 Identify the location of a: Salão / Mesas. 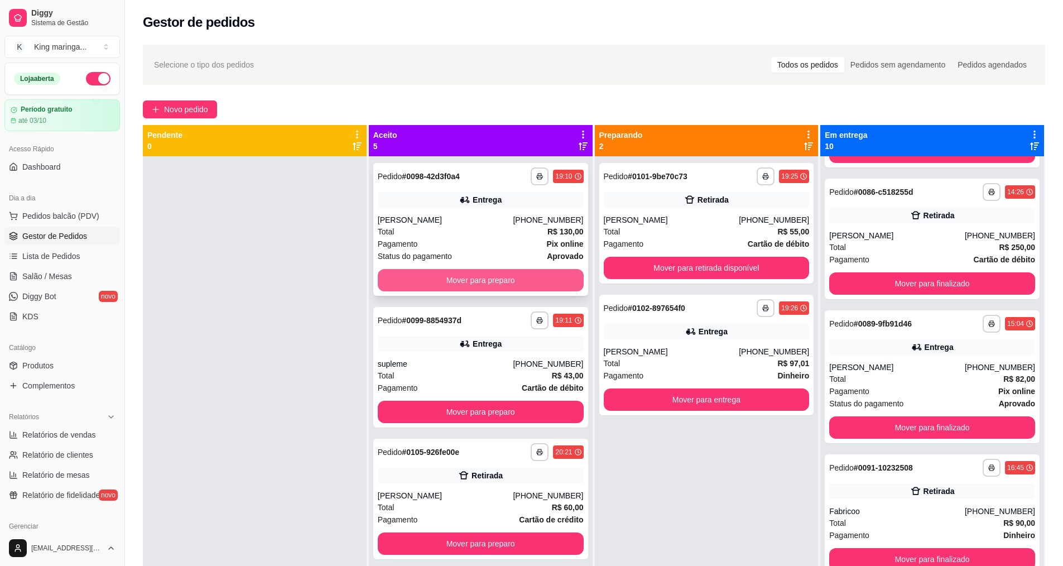
(62, 276).